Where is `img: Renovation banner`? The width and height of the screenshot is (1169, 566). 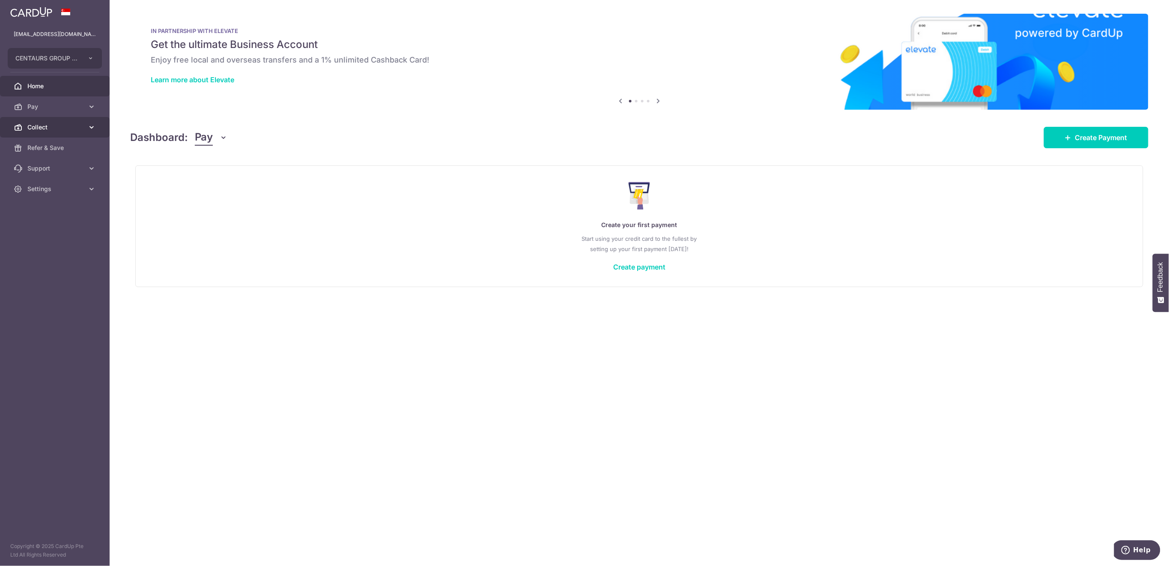 img: Renovation banner is located at coordinates (639, 62).